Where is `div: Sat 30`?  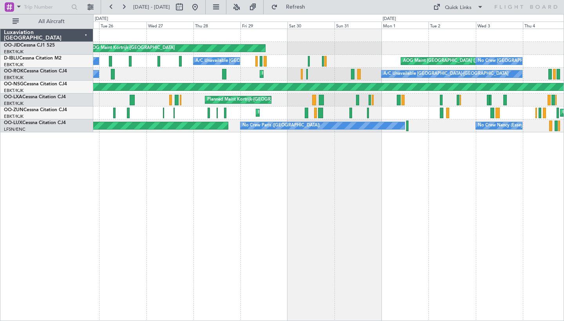
div: Sat 30 is located at coordinates (311, 25).